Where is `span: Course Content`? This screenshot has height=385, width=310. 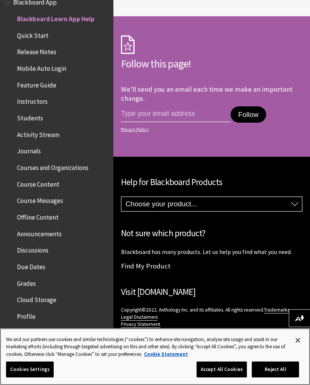 span: Course Content is located at coordinates (38, 183).